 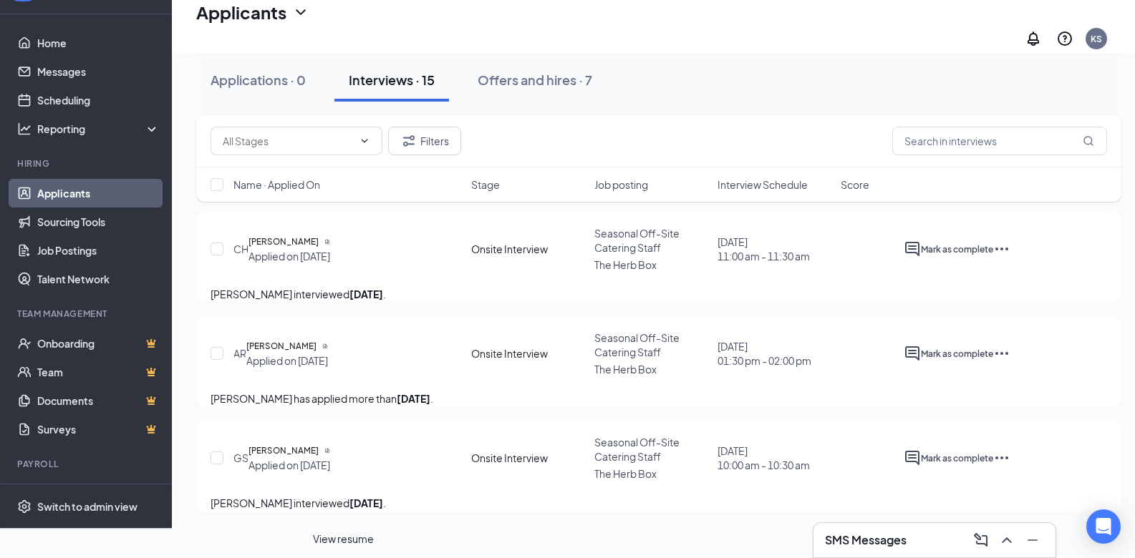 What do you see at coordinates (241, 249) in the screenshot?
I see `div: CH` at bounding box center [241, 249].